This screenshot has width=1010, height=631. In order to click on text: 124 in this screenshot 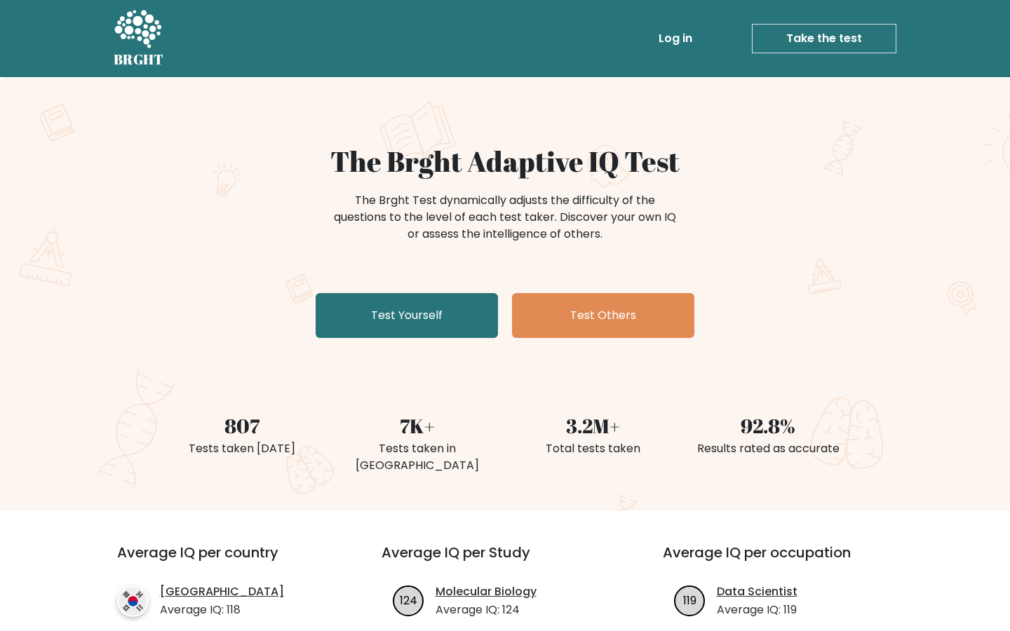, I will do `click(408, 600)`.